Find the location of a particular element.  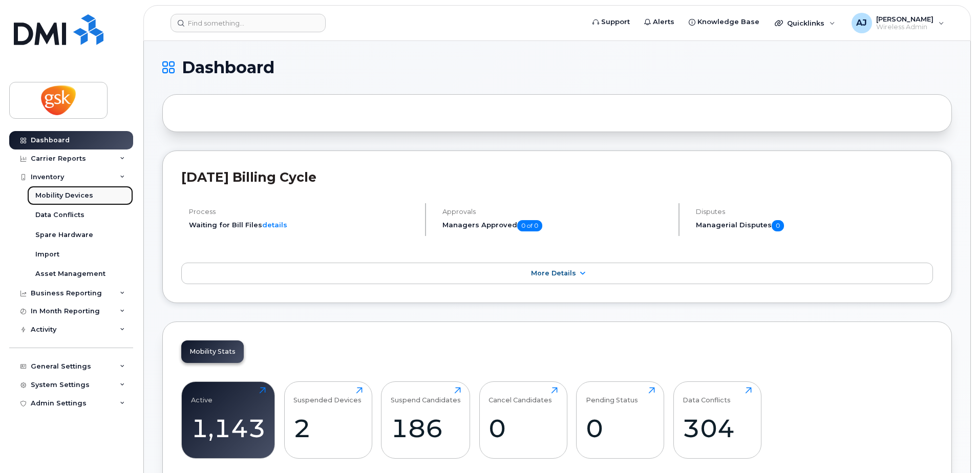

a: Active1,143 is located at coordinates (228, 420).